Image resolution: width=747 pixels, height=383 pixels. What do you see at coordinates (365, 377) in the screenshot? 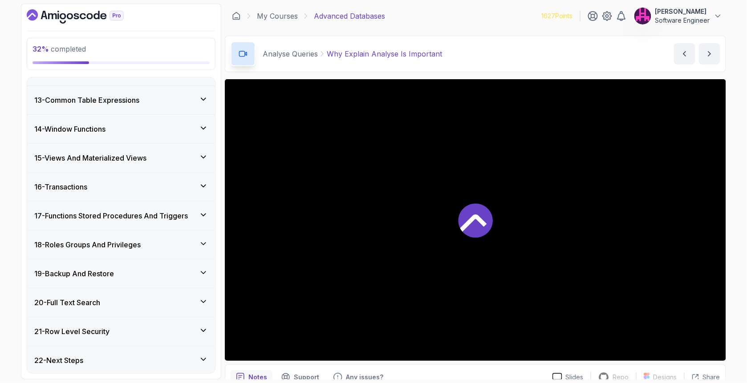
I see `p: Any issues?` at bounding box center [365, 377].